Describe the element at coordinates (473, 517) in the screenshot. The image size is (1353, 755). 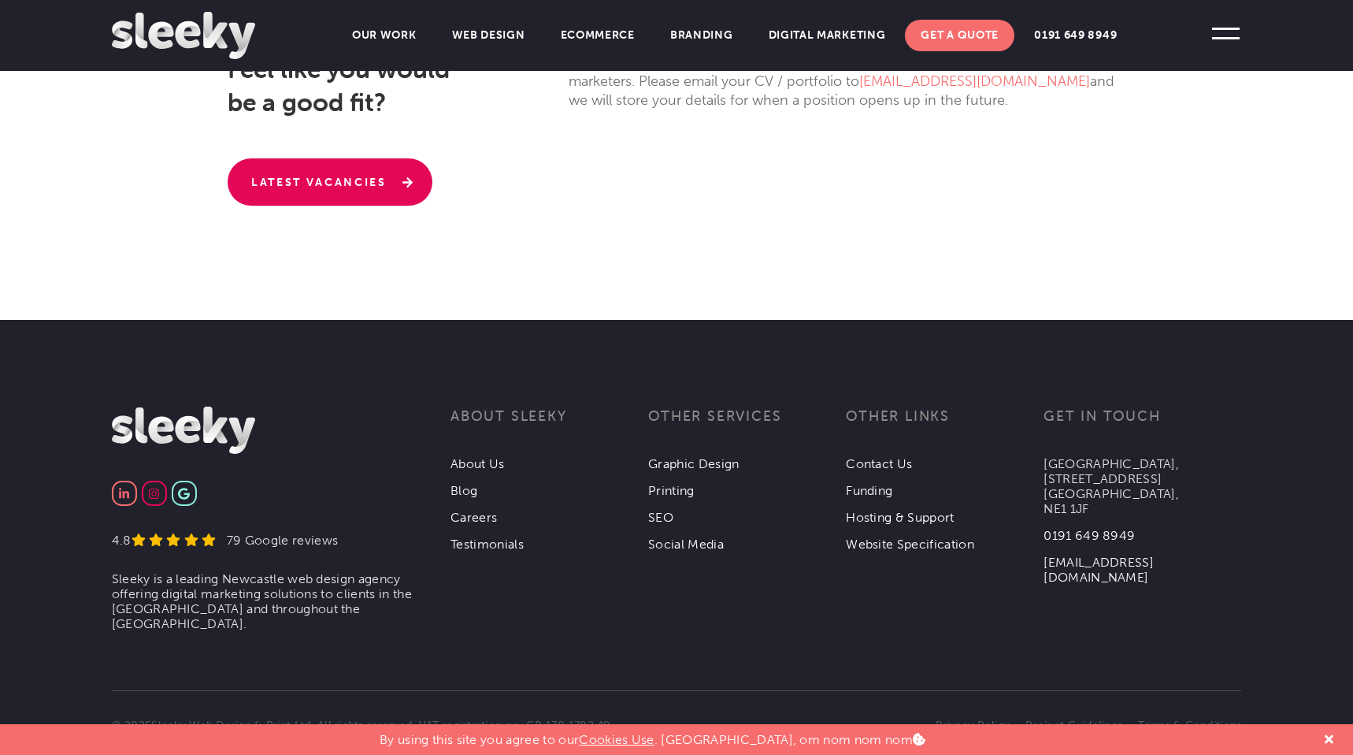
I see `a: Careers` at that location.